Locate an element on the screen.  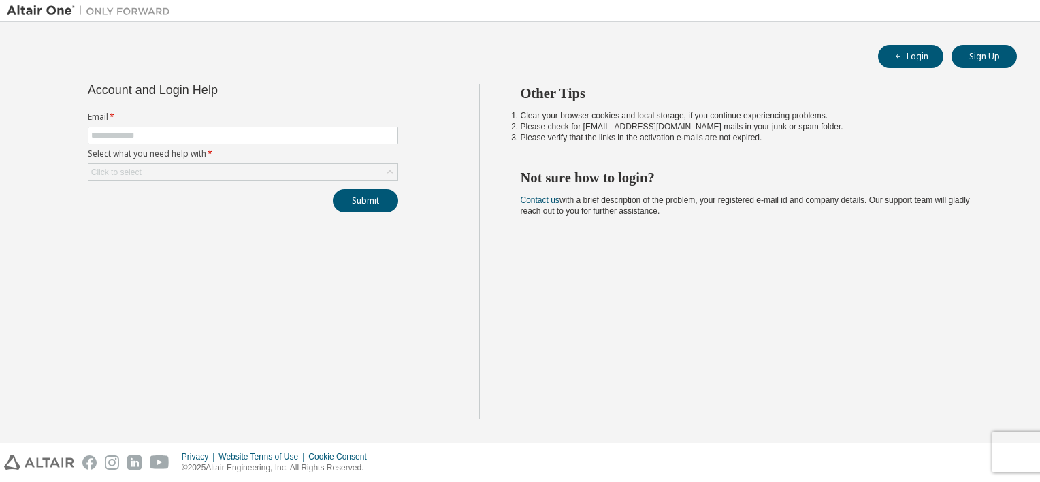
div: Account and Login Help is located at coordinates (212, 90).